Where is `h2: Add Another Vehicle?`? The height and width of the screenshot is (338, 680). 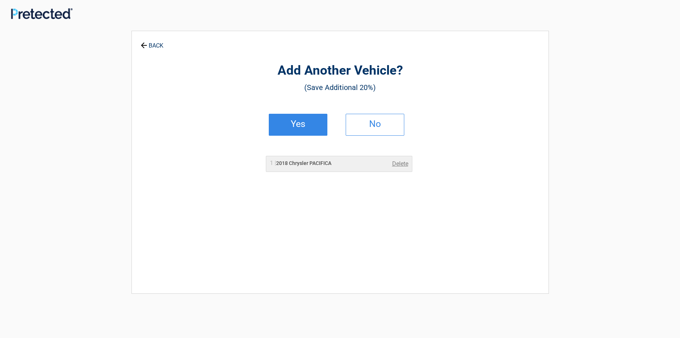
h2: Add Another Vehicle? is located at coordinates (340, 71).